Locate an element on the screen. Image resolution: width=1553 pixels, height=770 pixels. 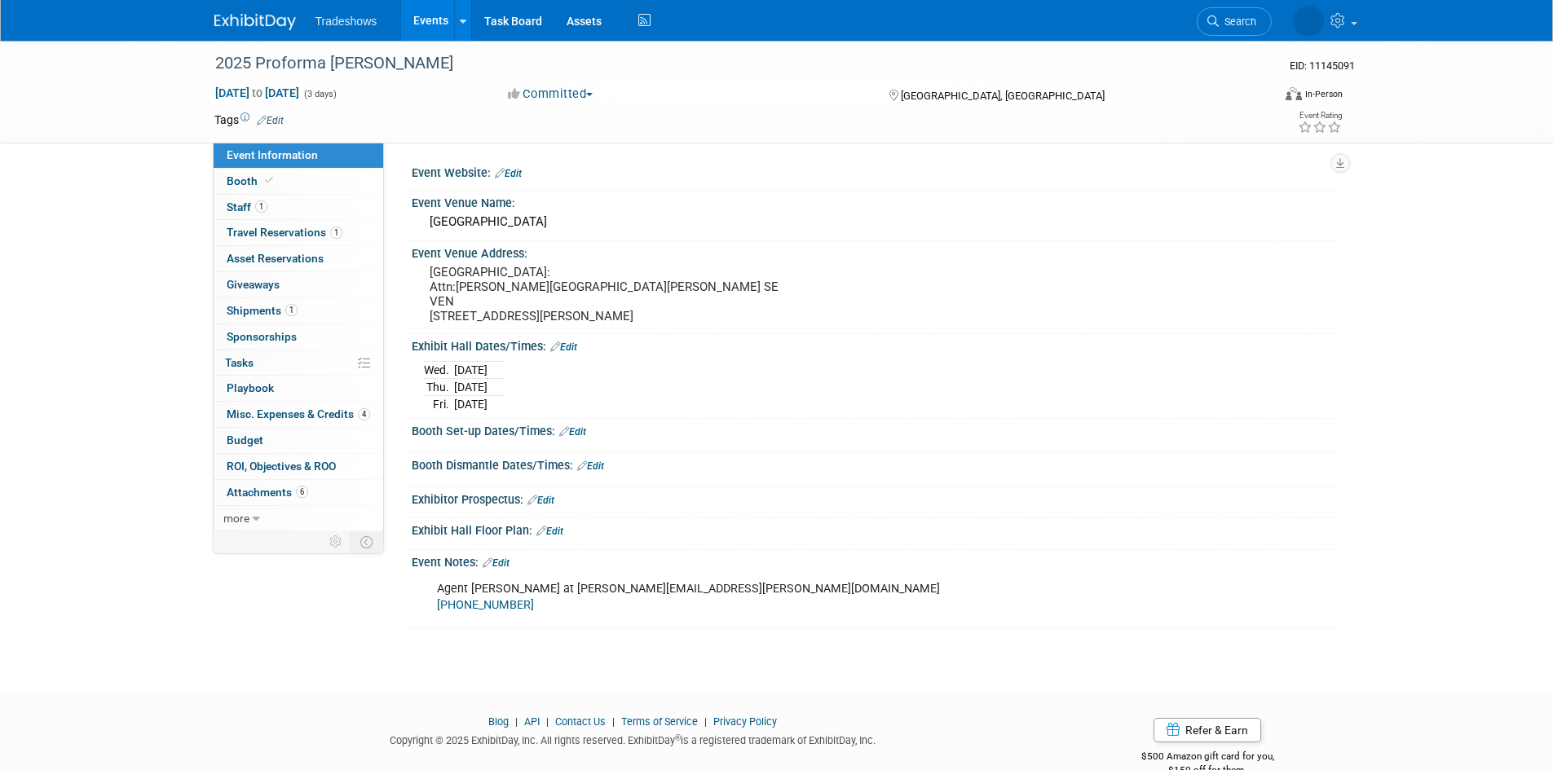
a: Blog is located at coordinates (498, 721).